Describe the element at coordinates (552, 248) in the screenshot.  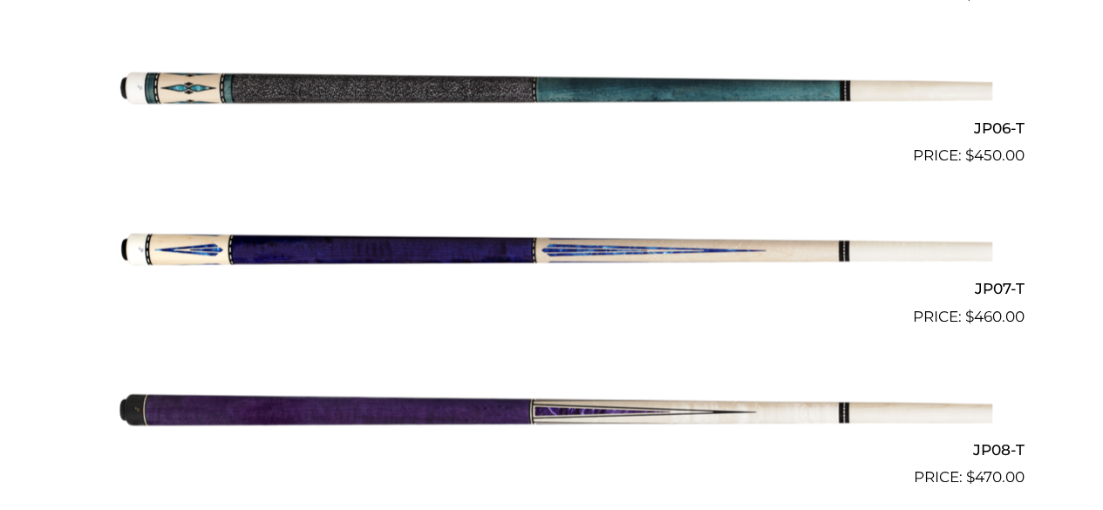
I see `img: JP07-T` at that location.